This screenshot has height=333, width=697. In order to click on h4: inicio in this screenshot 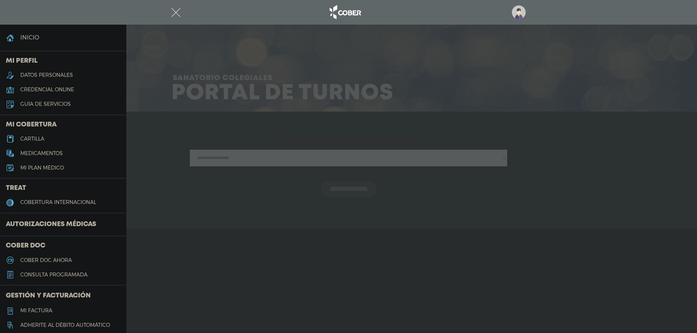, I will do `click(30, 37)`.